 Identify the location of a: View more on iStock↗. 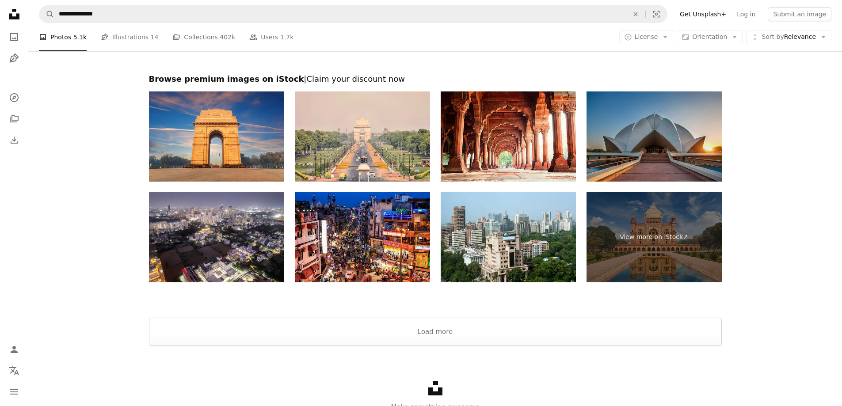
(654, 237).